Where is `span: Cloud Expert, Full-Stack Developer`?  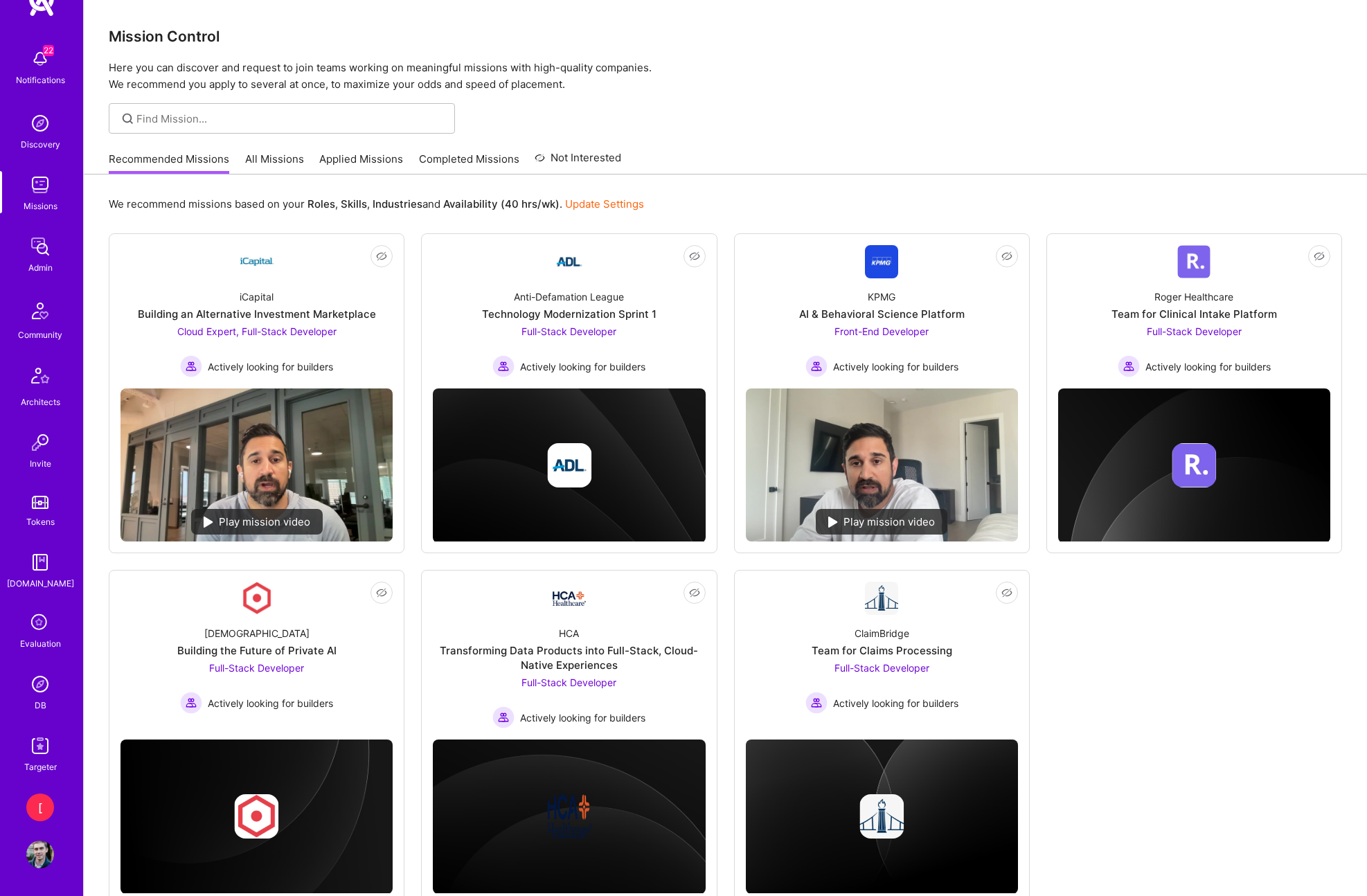
span: Cloud Expert, Full-Stack Developer is located at coordinates (257, 331).